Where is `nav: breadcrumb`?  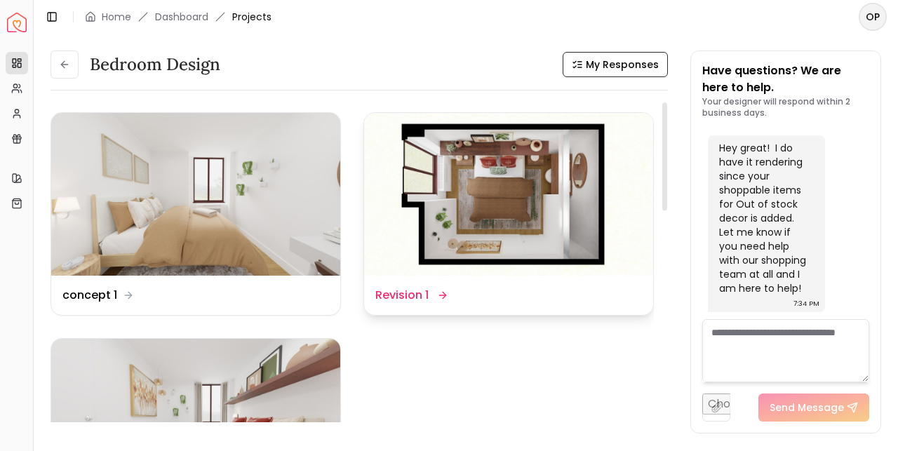
nav: breadcrumb is located at coordinates (178, 17).